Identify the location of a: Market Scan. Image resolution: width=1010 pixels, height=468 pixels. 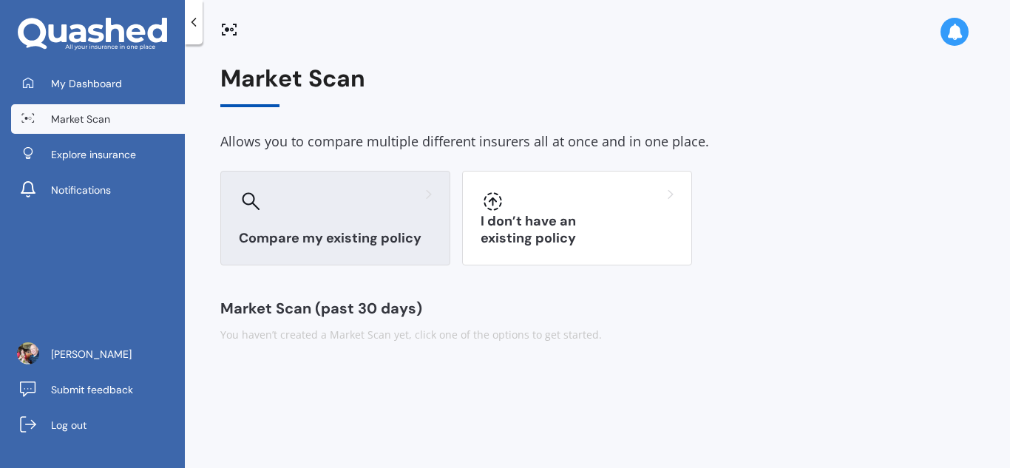
(98, 119).